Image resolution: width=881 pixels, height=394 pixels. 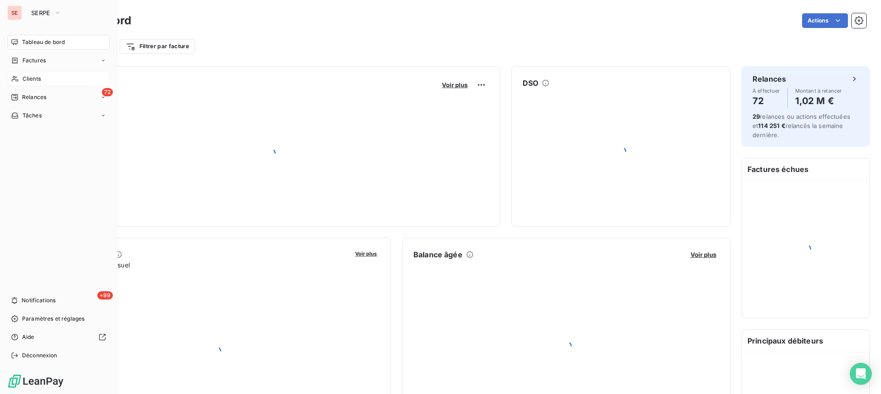 I want to click on span: Notifications, so click(x=39, y=301).